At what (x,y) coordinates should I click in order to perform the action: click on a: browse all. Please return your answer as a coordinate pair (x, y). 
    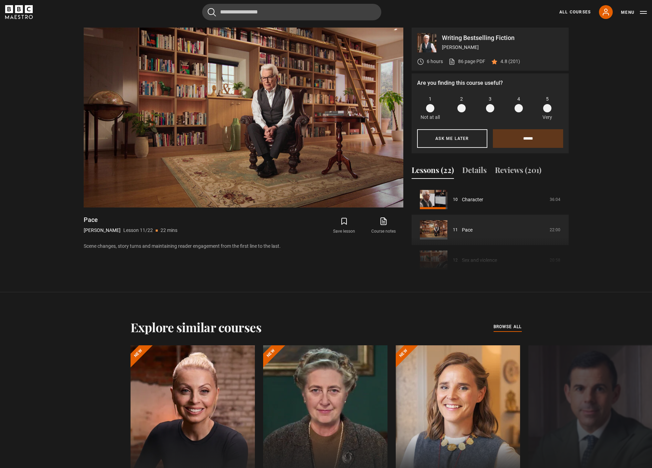
    Looking at the image, I should click on (508, 327).